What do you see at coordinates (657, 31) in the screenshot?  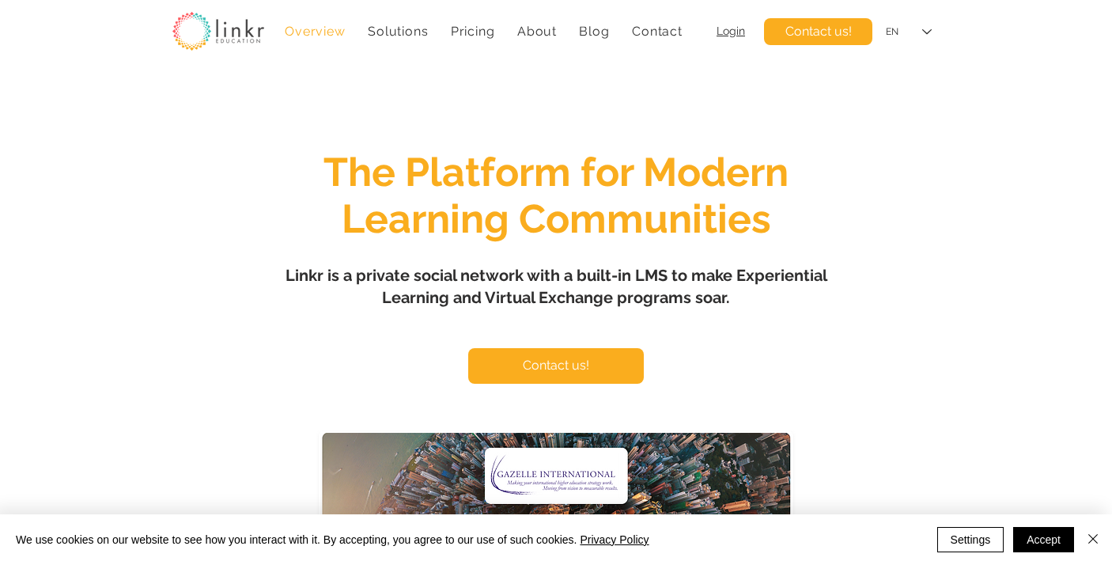 I see `a: Contact` at bounding box center [657, 31].